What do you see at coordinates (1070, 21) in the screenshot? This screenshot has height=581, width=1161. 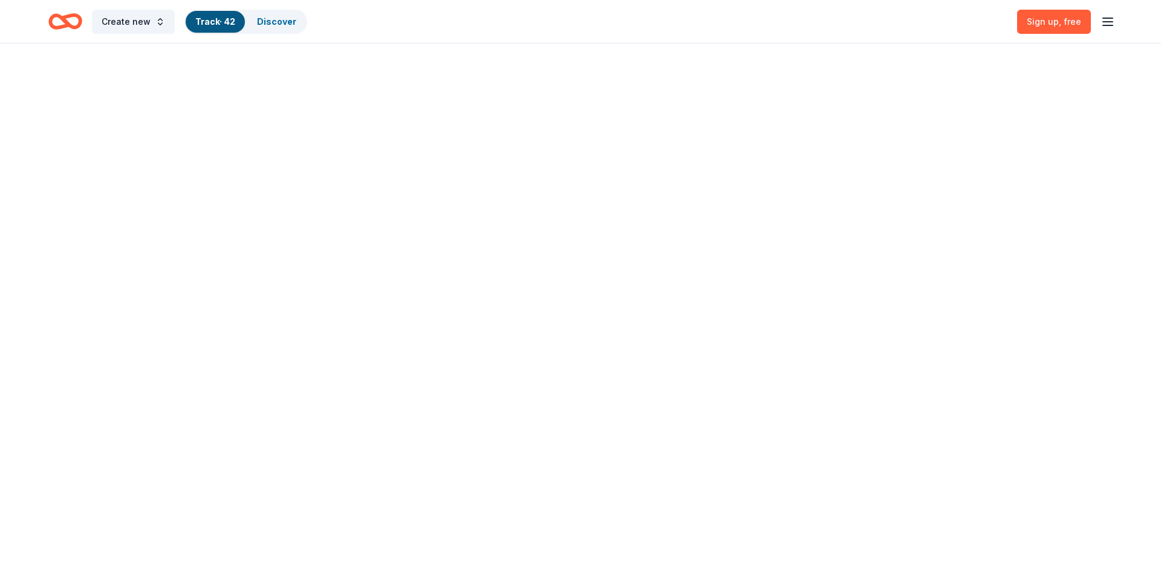 I see `span: , free` at bounding box center [1070, 21].